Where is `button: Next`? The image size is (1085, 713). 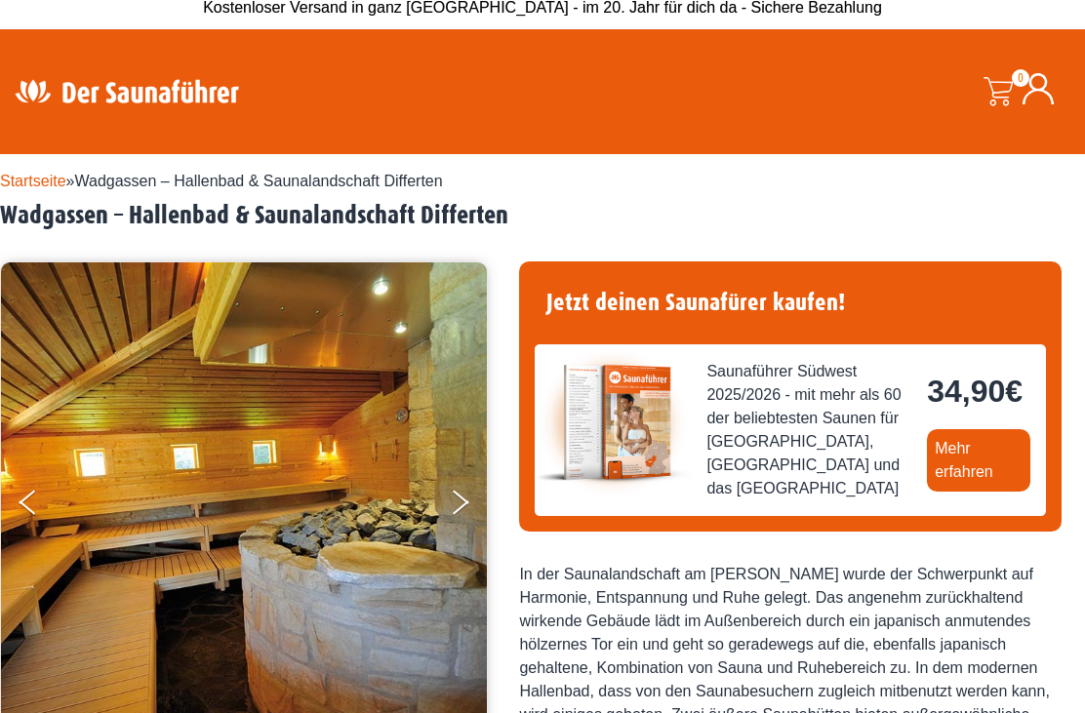 button: Next is located at coordinates (473, 507).